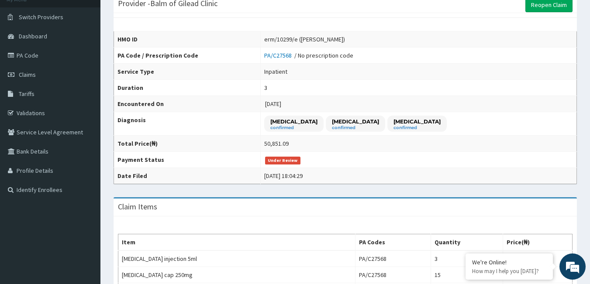  I want to click on h3: Claim Items, so click(138, 207).